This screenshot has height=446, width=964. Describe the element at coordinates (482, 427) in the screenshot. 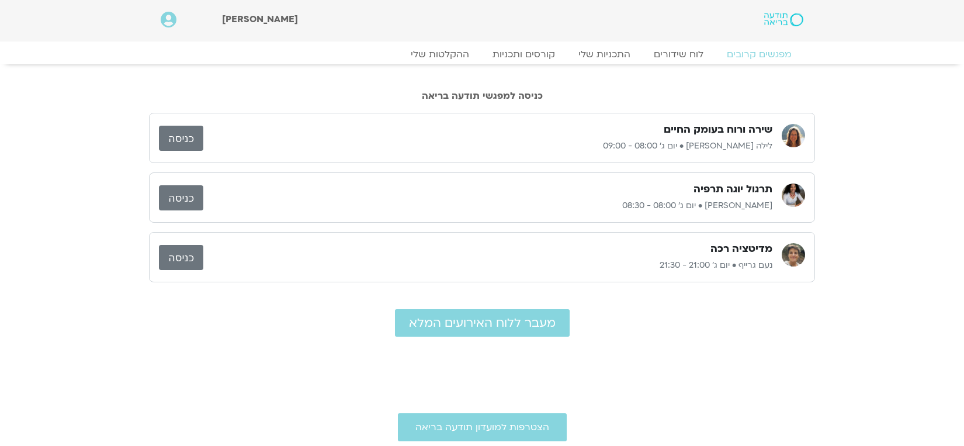

I see `a: הצטרפות למועדון תודעה בריאה` at that location.